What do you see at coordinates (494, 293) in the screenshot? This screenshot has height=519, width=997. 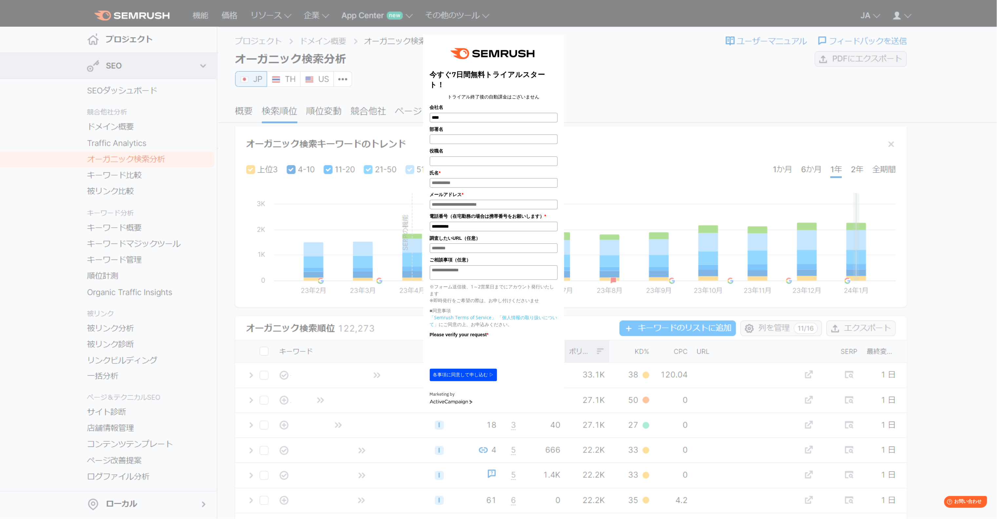 I see `p: ※フォーム送信後、1～2営業日までにアカウント発行いたします ※即時発行をご希望の際は、お申し付けくださいませ` at bounding box center [494, 293].